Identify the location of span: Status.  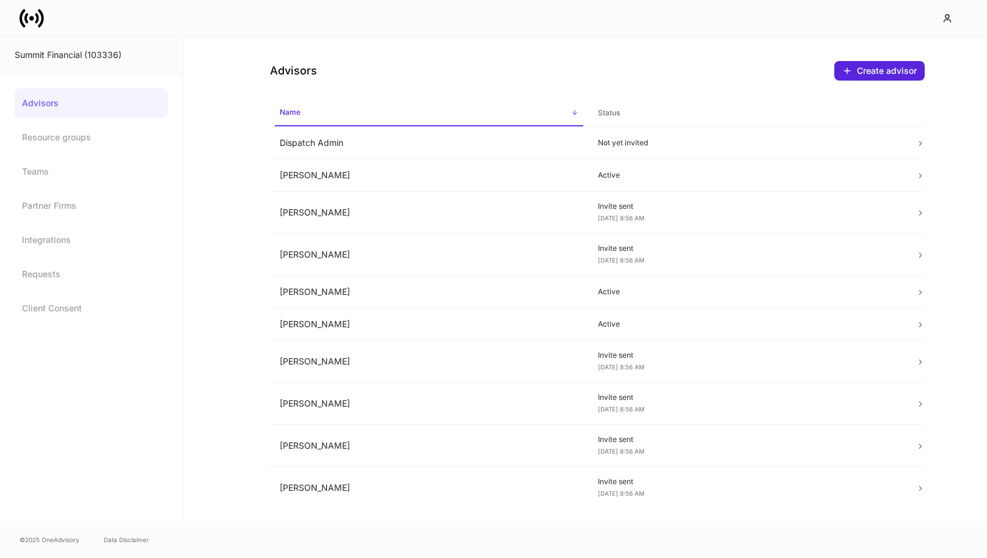
(747, 113).